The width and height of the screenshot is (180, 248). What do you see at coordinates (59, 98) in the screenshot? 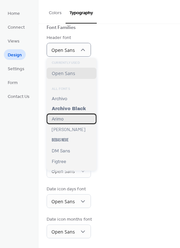
I see `span: Archivo` at bounding box center [59, 98].